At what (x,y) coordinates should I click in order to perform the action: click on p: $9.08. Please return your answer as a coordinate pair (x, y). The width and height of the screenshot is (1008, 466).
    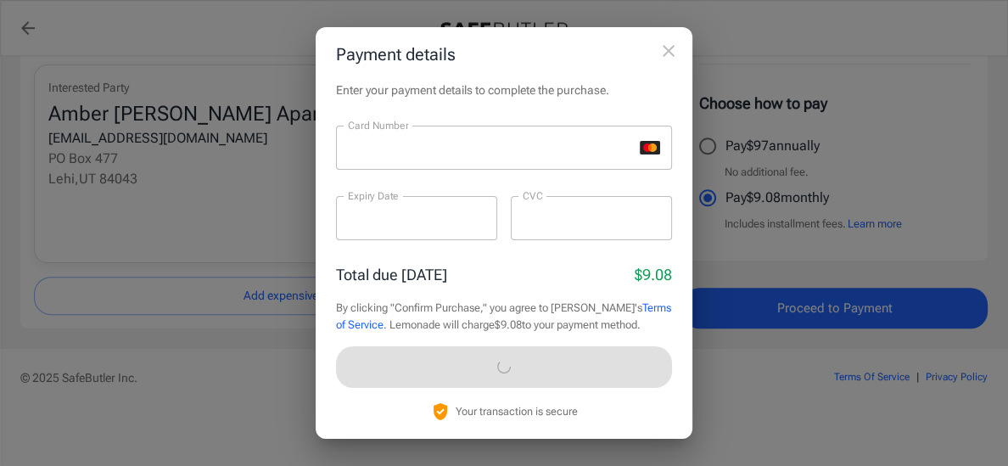
    Looking at the image, I should click on (654, 274).